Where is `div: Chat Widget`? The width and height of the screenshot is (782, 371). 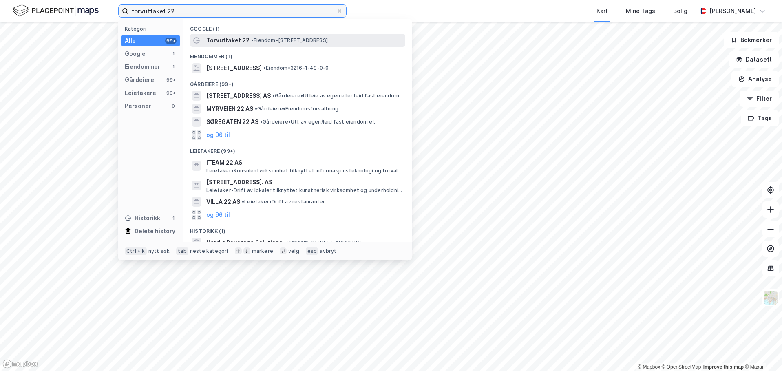
div: Chat Widget is located at coordinates (762, 351).